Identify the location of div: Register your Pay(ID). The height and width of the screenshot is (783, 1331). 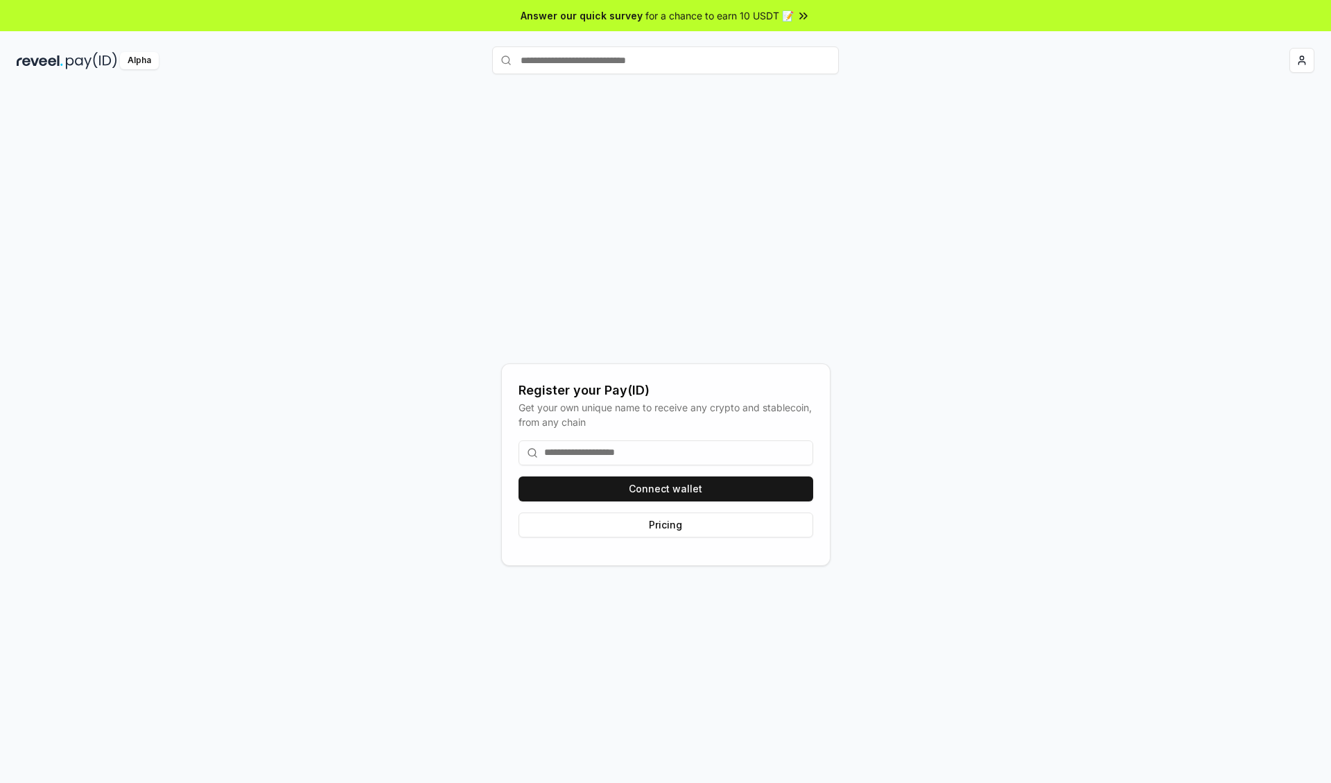
(666, 390).